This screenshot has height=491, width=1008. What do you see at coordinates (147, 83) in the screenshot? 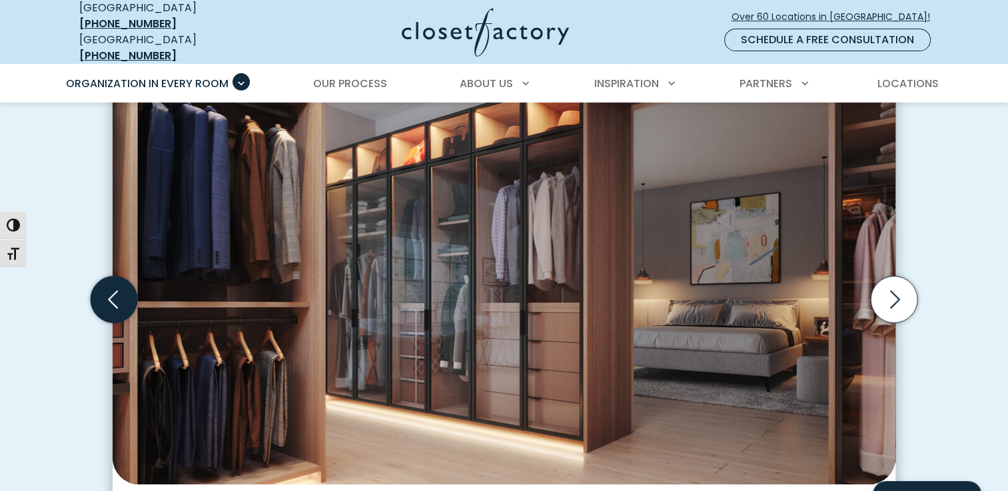
I see `span: Organization in Every Room` at bounding box center [147, 83].